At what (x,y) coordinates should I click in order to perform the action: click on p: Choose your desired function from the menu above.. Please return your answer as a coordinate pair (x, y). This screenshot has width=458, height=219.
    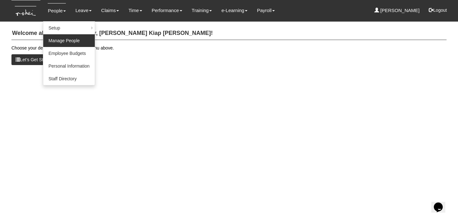
    Looking at the image, I should click on (229, 48).